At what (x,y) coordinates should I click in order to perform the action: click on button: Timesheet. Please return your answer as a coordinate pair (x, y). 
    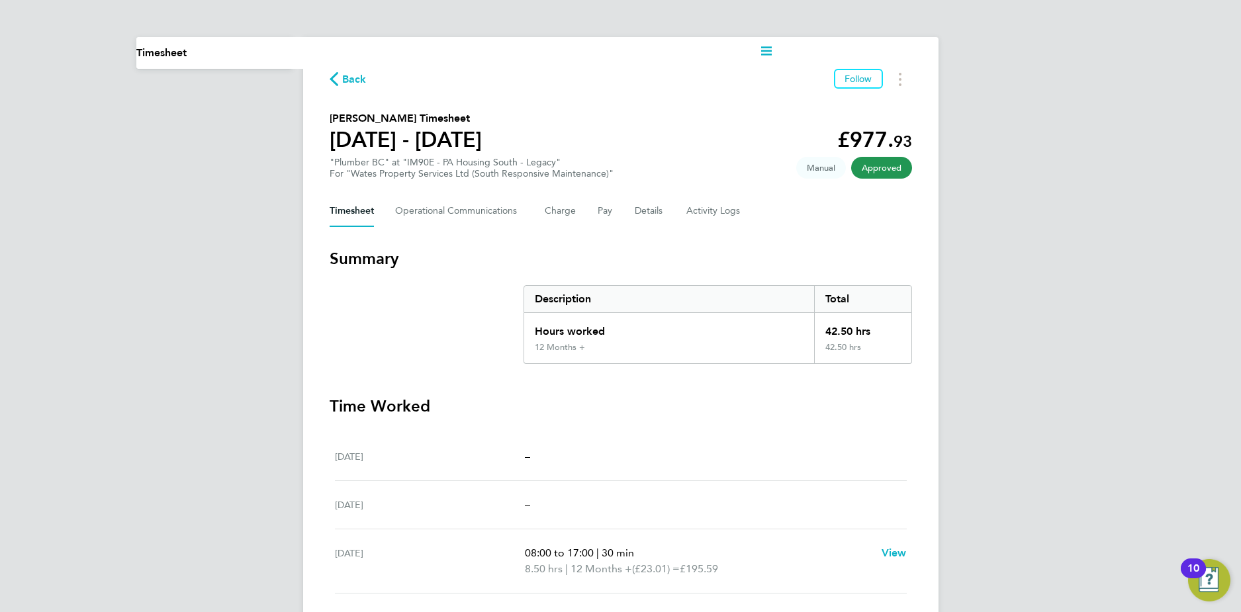
    Looking at the image, I should click on (352, 211).